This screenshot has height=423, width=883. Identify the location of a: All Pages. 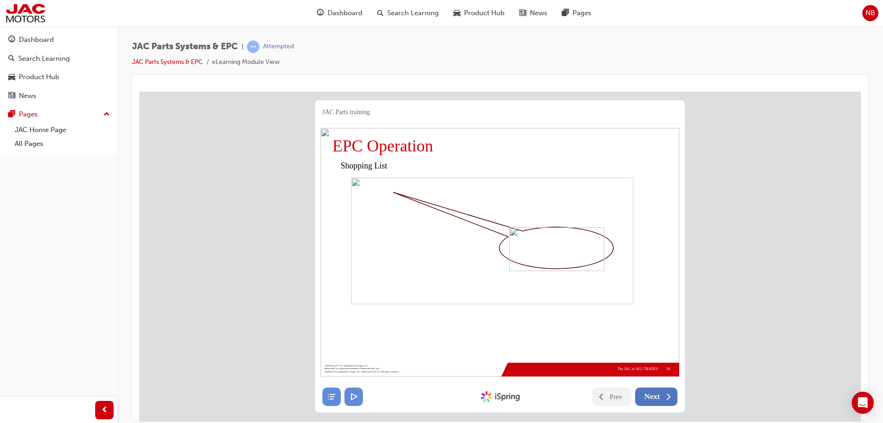
(62, 143).